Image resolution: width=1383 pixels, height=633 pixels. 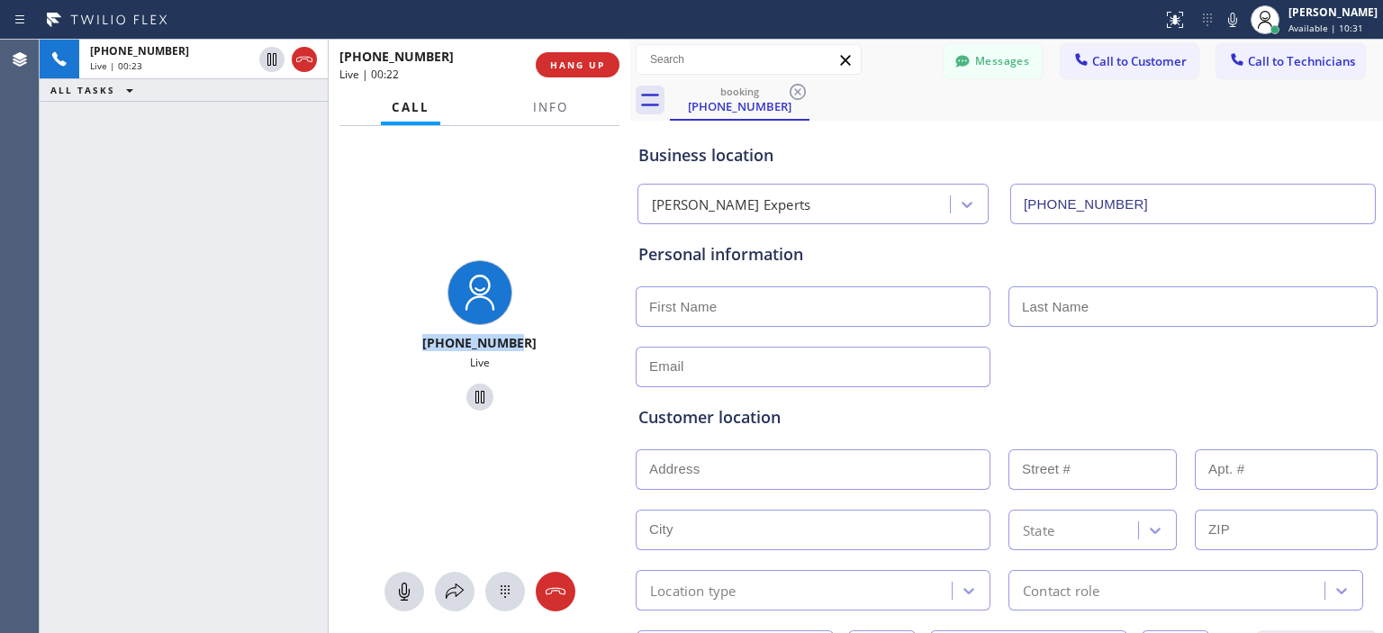 I want to click on span: Live | 00:23, so click(x=116, y=66).